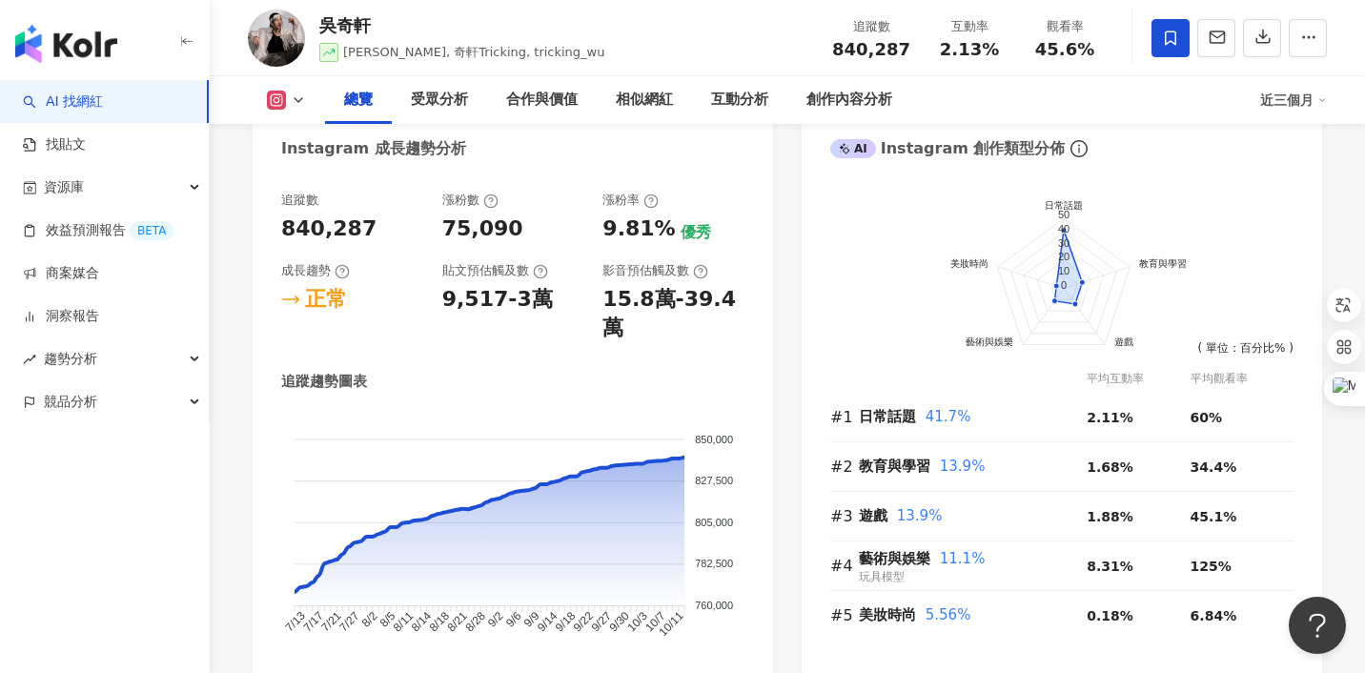  What do you see at coordinates (655, 271) in the screenshot?
I see `div: 影音預估觸及數` at bounding box center [655, 271].